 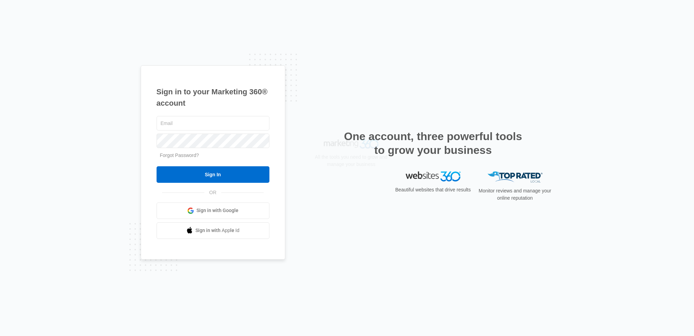 What do you see at coordinates (515, 177) in the screenshot?
I see `img: Top Rated Local` at bounding box center [515, 177].